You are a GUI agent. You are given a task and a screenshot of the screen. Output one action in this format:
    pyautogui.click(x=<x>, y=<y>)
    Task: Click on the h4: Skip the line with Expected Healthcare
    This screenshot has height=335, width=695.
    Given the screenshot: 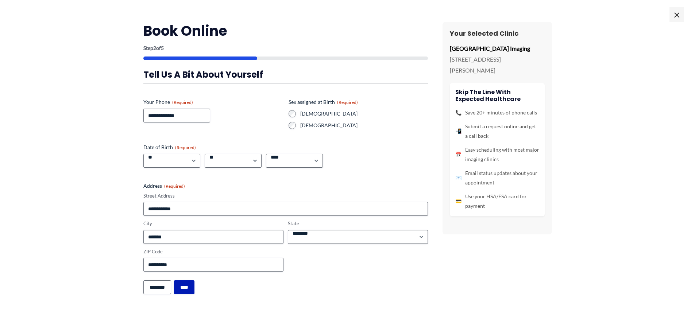 What is the action you would take?
    pyautogui.click(x=497, y=96)
    